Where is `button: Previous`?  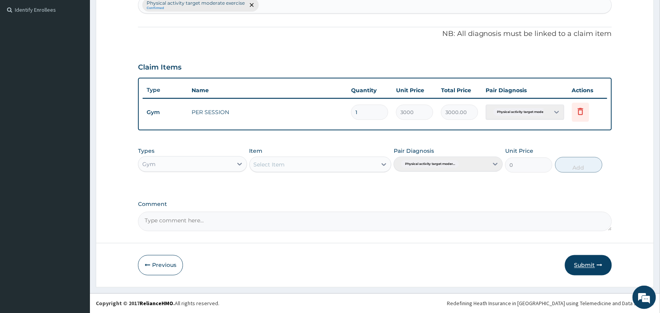
button: Previous is located at coordinates (160, 265).